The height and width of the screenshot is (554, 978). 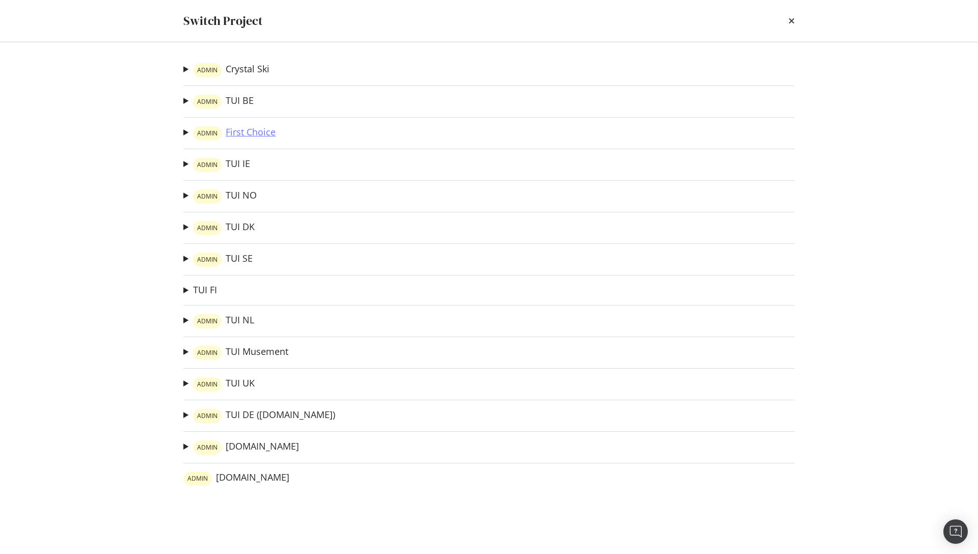 I want to click on a: Main, so click(x=29, y=90).